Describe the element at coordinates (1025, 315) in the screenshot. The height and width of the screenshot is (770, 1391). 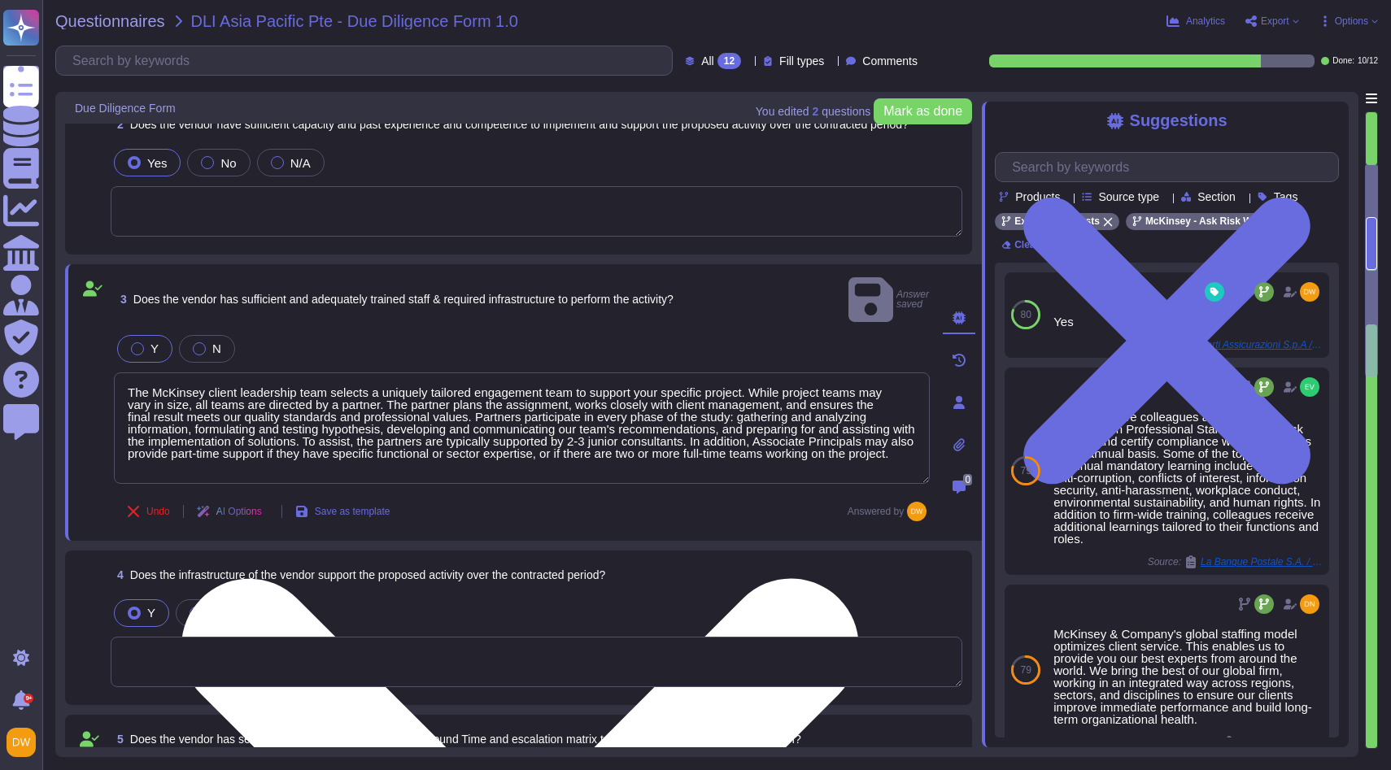
I see `span: 80` at that location.